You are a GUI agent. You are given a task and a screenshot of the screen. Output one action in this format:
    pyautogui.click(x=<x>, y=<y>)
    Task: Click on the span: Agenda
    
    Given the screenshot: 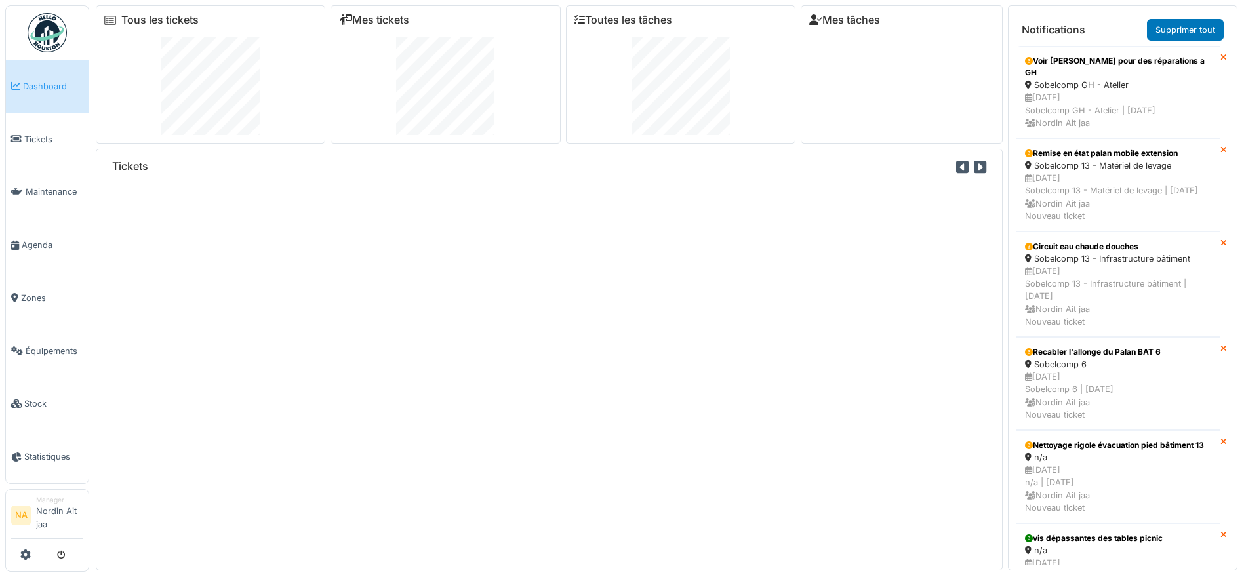 What is the action you would take?
    pyautogui.click(x=52, y=245)
    